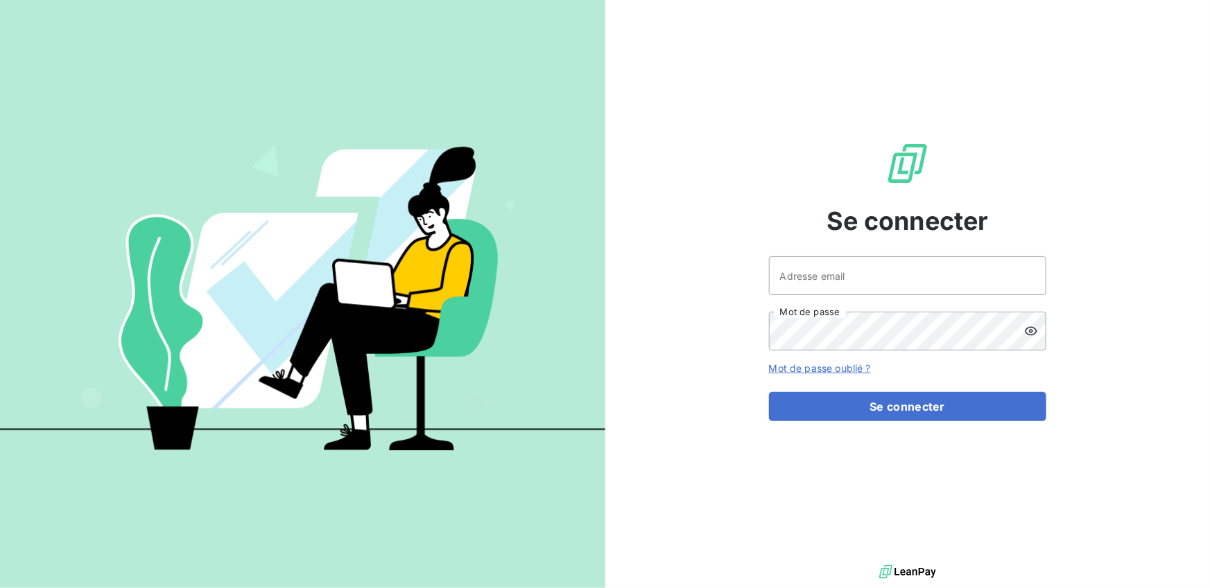 Image resolution: width=1210 pixels, height=588 pixels. Describe the element at coordinates (907, 221) in the screenshot. I see `span: Se connecter` at that location.